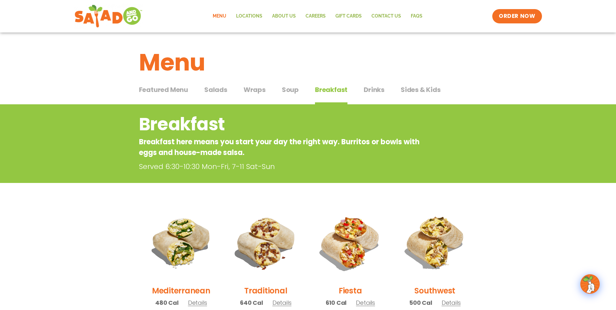  I want to click on img: new-SAG-logo-768×292, so click(108, 16).